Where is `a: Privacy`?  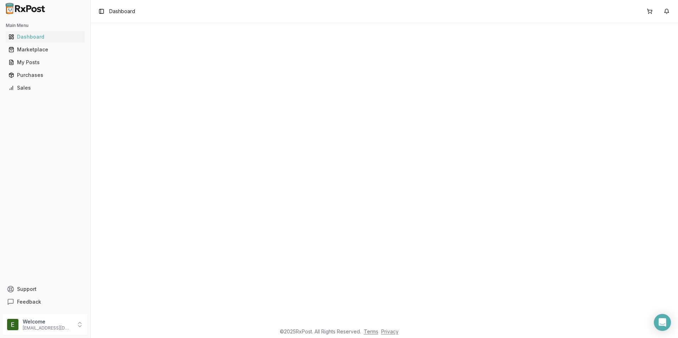
a: Privacy is located at coordinates (390, 332).